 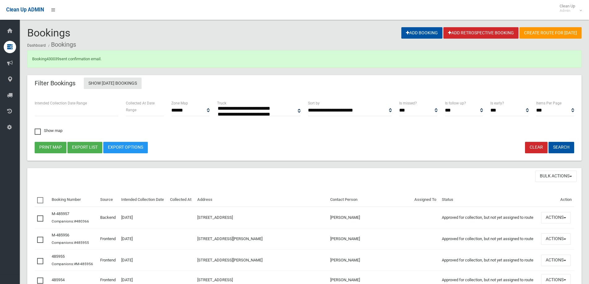 I want to click on a: #M-485956, so click(x=84, y=264).